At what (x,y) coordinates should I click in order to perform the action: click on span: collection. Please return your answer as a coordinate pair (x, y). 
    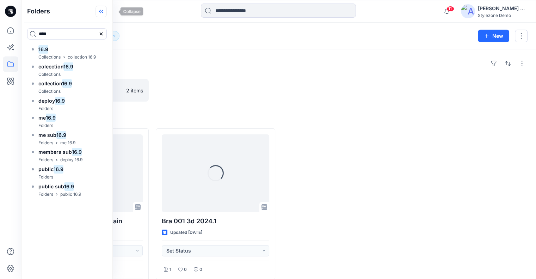
    Looking at the image, I should click on (50, 83).